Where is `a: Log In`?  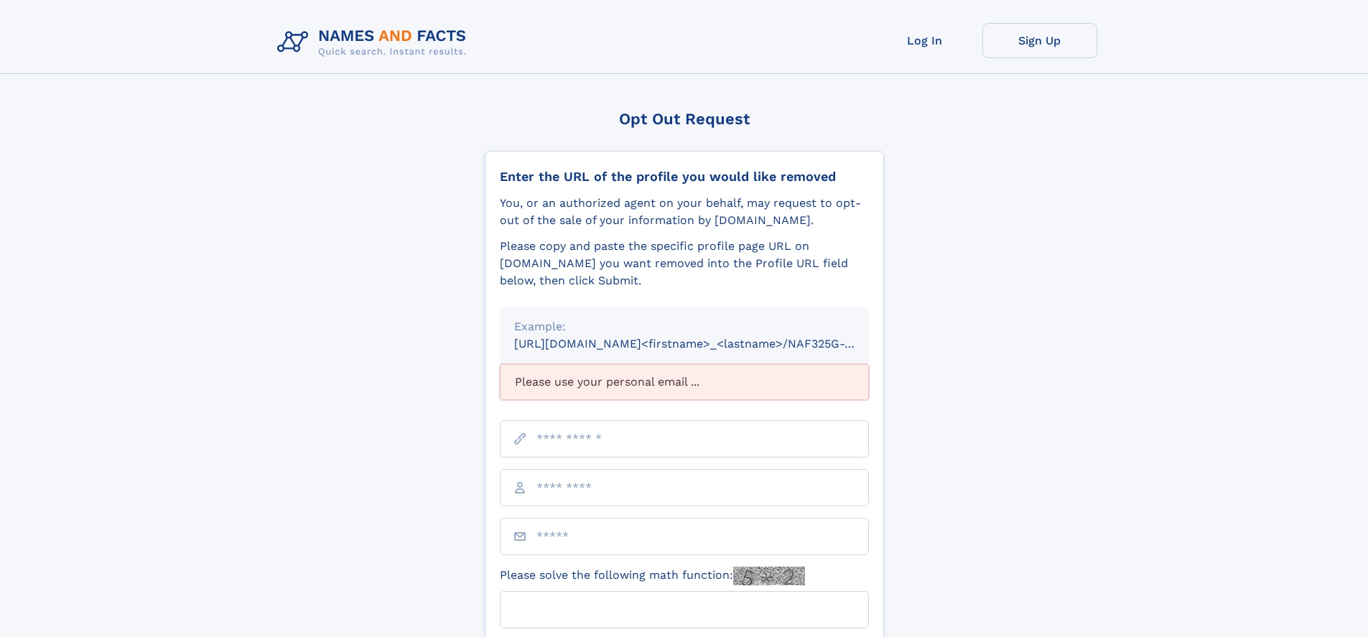
a: Log In is located at coordinates (925, 40).